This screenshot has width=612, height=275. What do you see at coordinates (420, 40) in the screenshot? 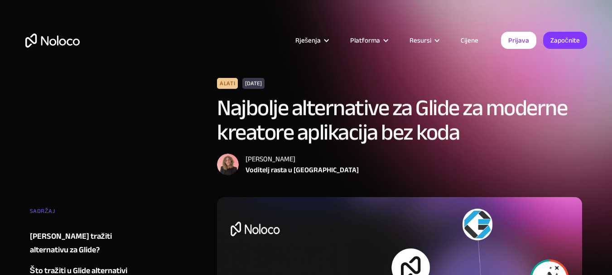
I see `font: Resursi` at bounding box center [420, 40].